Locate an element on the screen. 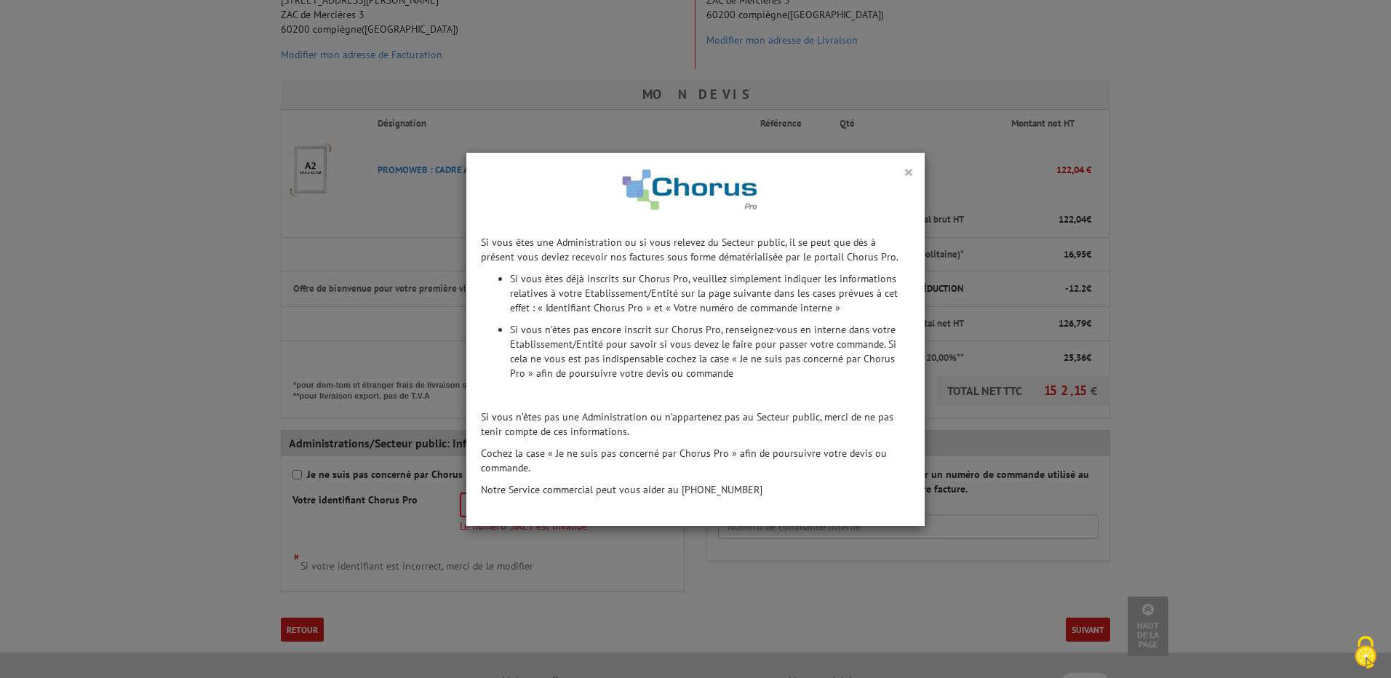  img: chorus is located at coordinates (691, 190).